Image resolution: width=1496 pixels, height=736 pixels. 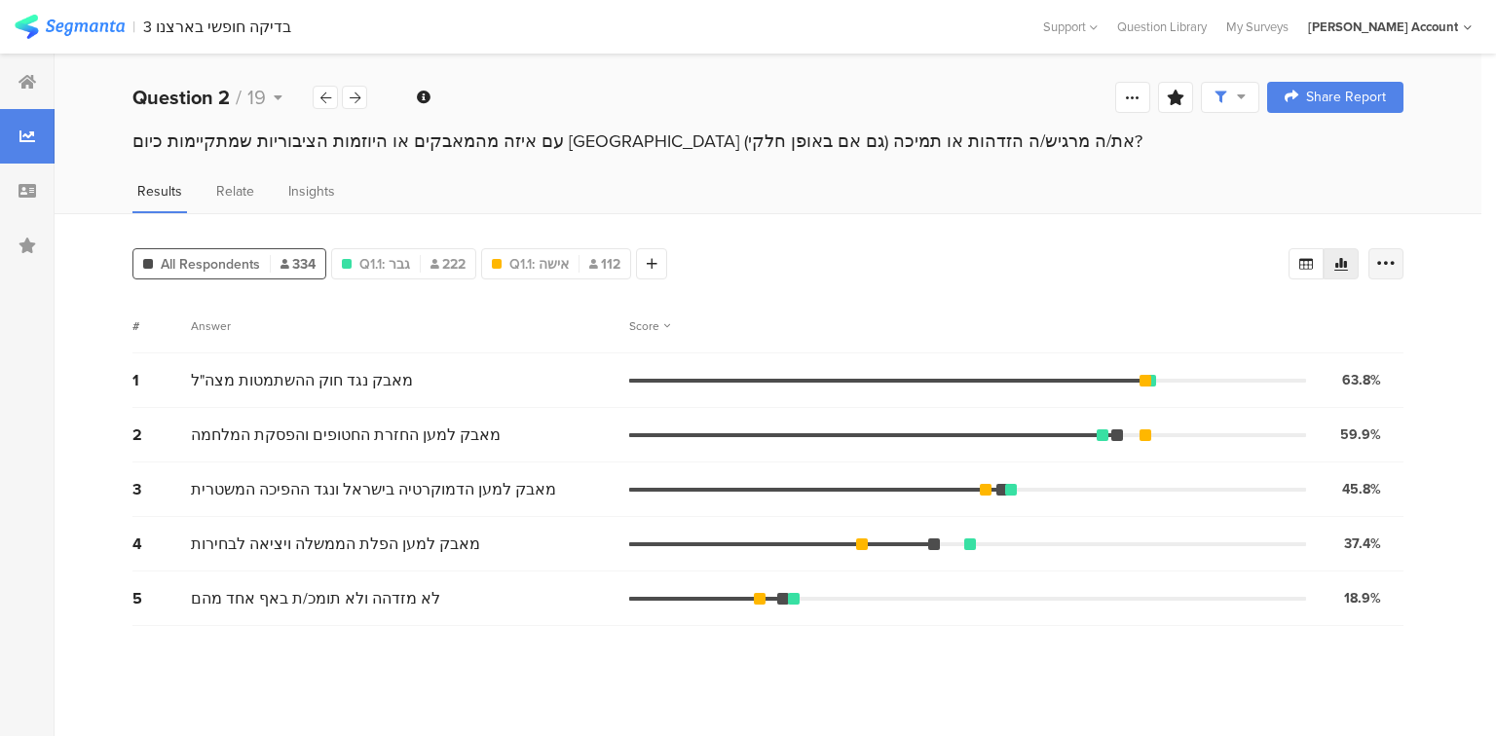 What do you see at coordinates (160, 191) in the screenshot?
I see `span: Results` at bounding box center [160, 191].